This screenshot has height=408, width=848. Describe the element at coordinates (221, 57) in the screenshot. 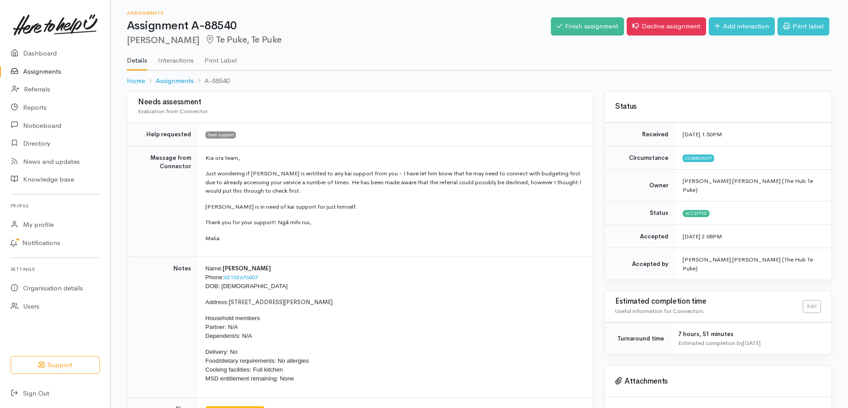

I see `a: Print Label` at that location.